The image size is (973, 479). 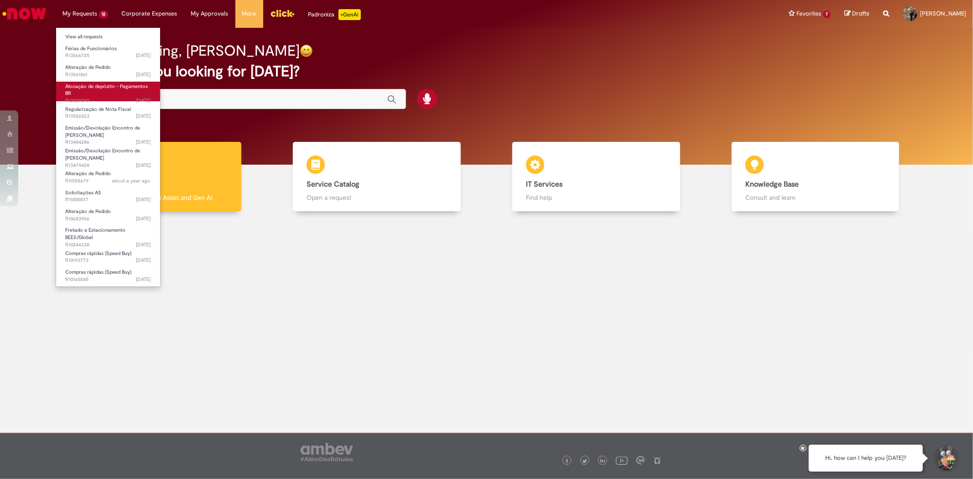 What do you see at coordinates (596, 177) in the screenshot?
I see `a: IT Services Find help` at bounding box center [596, 177].